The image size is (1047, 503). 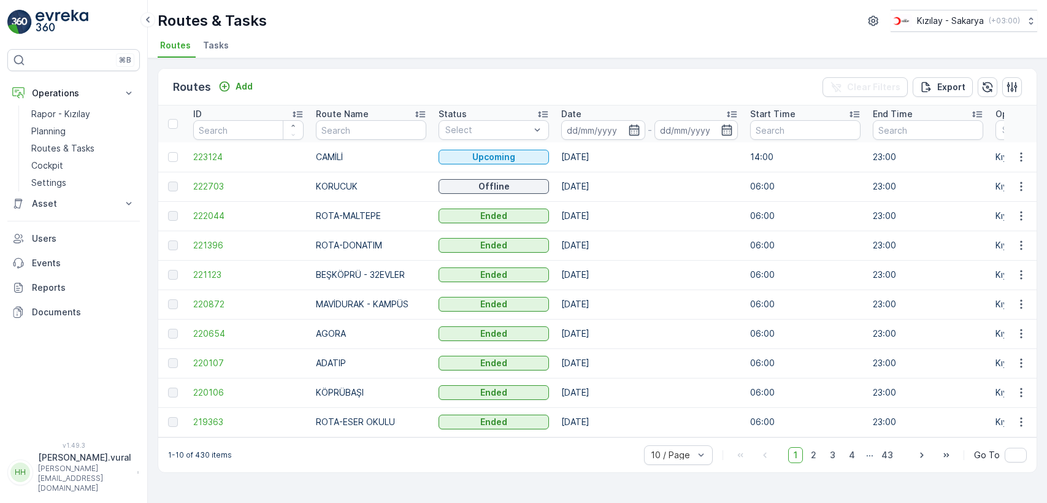 I want to click on p: End Time, so click(x=893, y=114).